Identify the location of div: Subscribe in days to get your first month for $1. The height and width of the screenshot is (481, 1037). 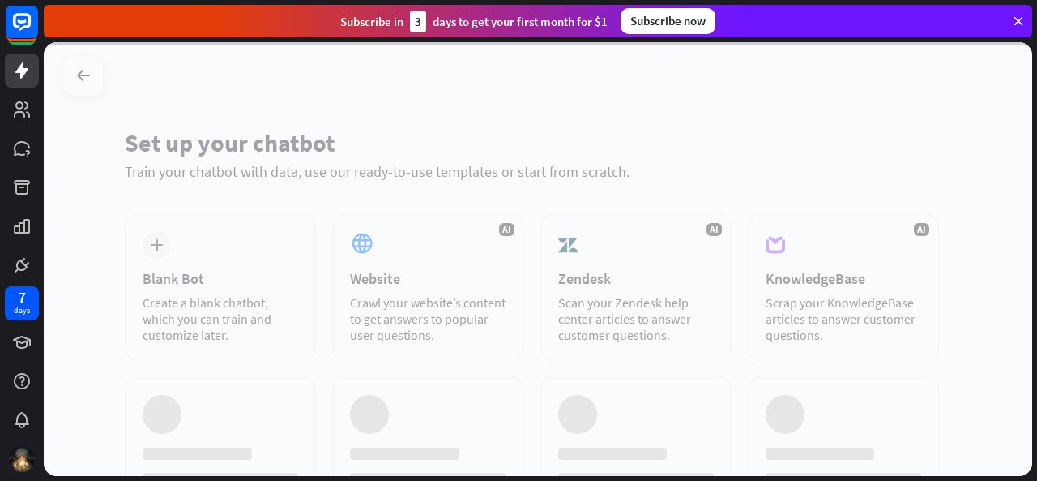
(474, 21).